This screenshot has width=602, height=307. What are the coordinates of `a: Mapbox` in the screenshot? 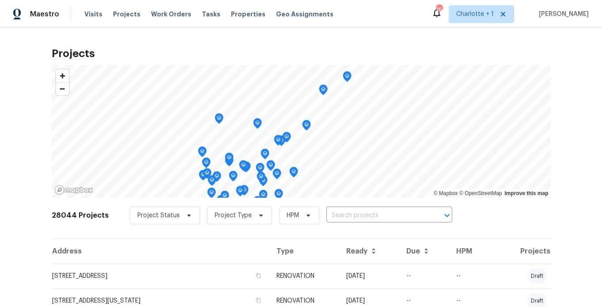 It's located at (446, 193).